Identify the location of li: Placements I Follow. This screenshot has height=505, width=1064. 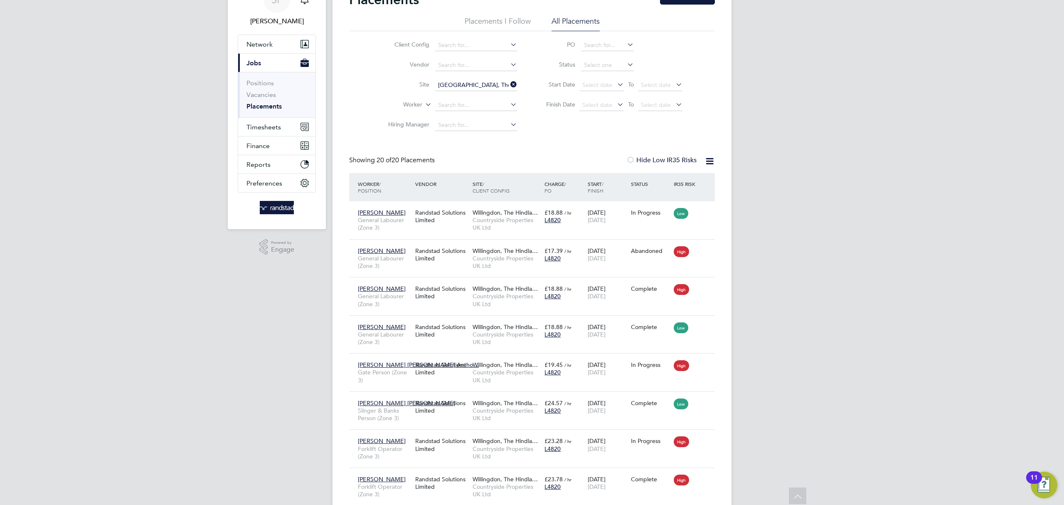
(498, 24).